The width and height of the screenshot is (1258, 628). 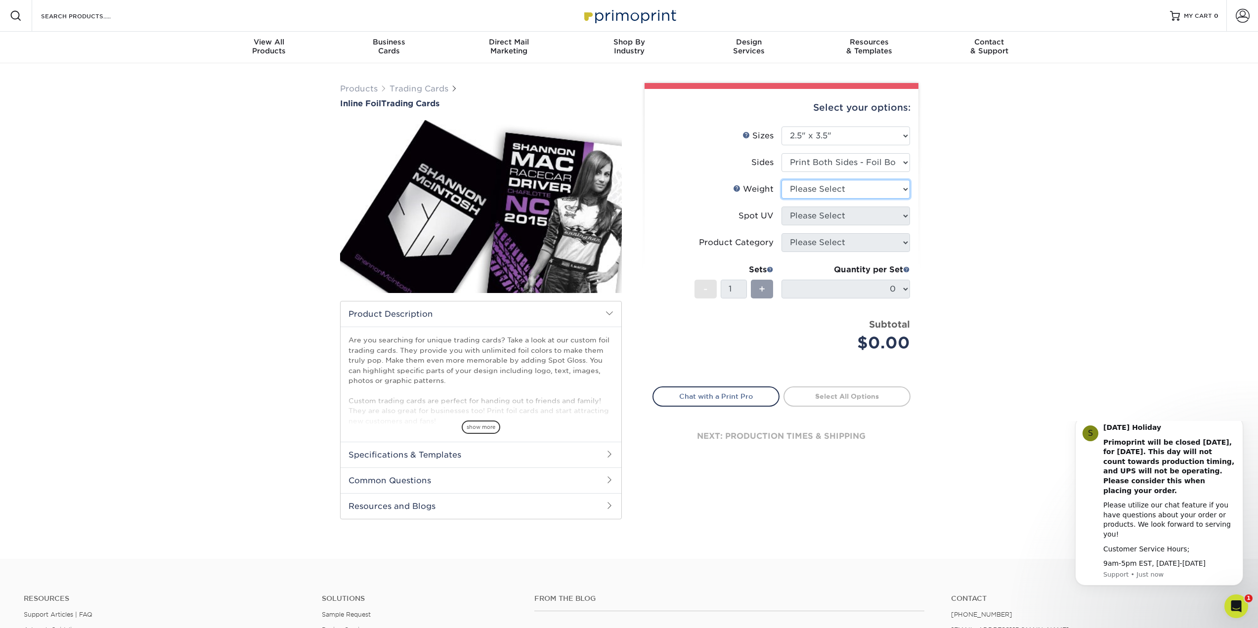 What do you see at coordinates (869, 46) in the screenshot?
I see `div: & Templates` at bounding box center [869, 46].